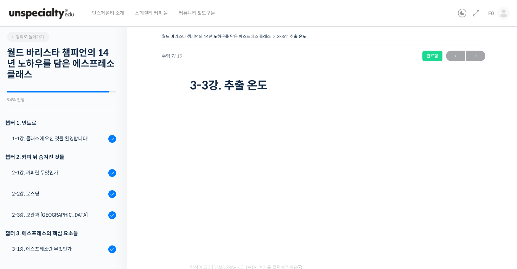 The image size is (517, 269). Describe the element at coordinates (475, 56) in the screenshot. I see `a: 다음→` at that location.